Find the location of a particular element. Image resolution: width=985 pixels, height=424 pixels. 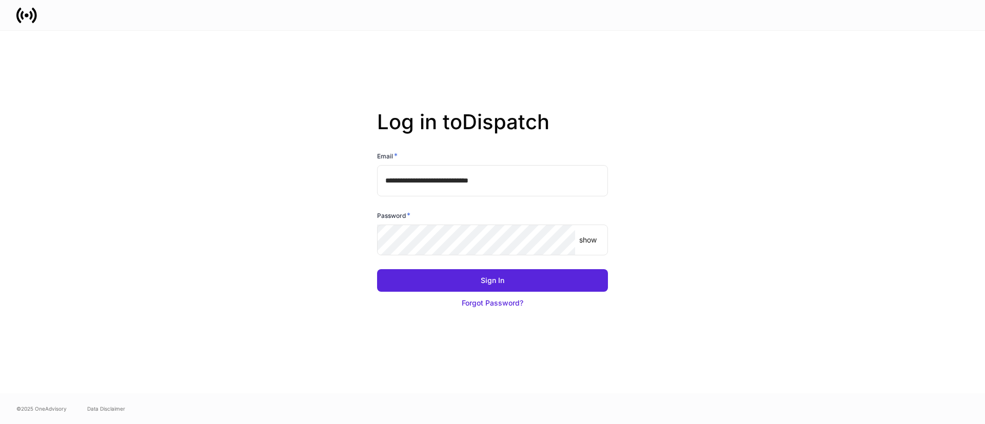

h2: Log in to Dispatch is located at coordinates (493, 130).